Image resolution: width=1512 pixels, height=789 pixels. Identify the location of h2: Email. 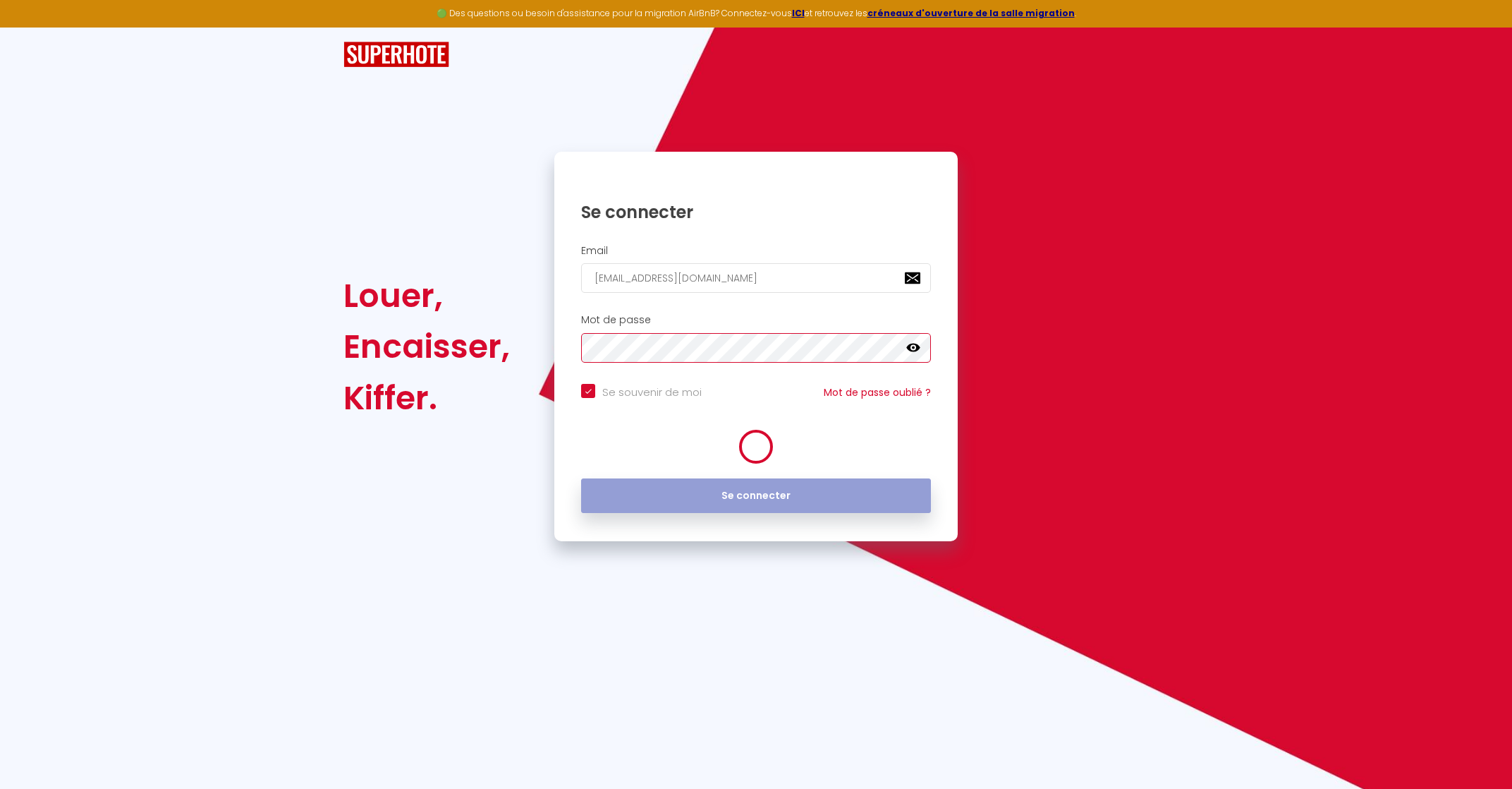
(756, 250).